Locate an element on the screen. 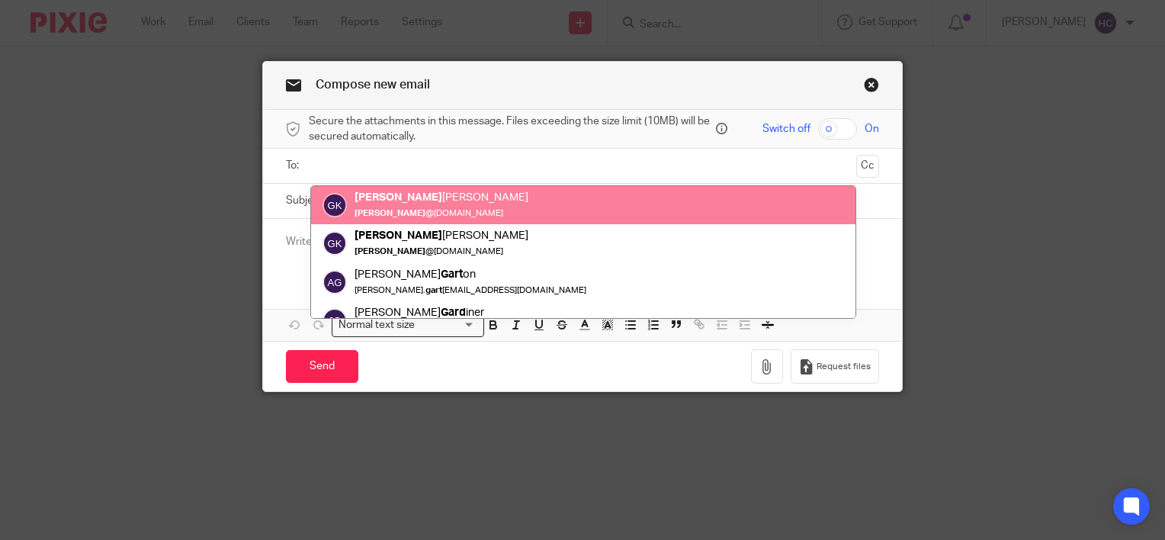  span: Secure the attachments in this message. Files exceeding the size limit (10MB) will be secured aut... is located at coordinates (510, 129).